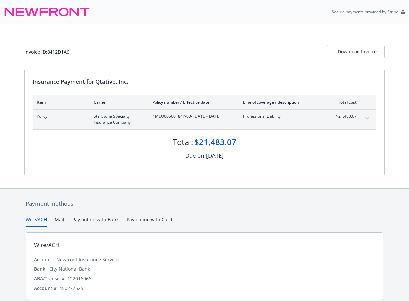 This screenshot has width=409, height=301. Describe the element at coordinates (49, 279) in the screenshot. I see `div: ABA/Transit #` at that location.